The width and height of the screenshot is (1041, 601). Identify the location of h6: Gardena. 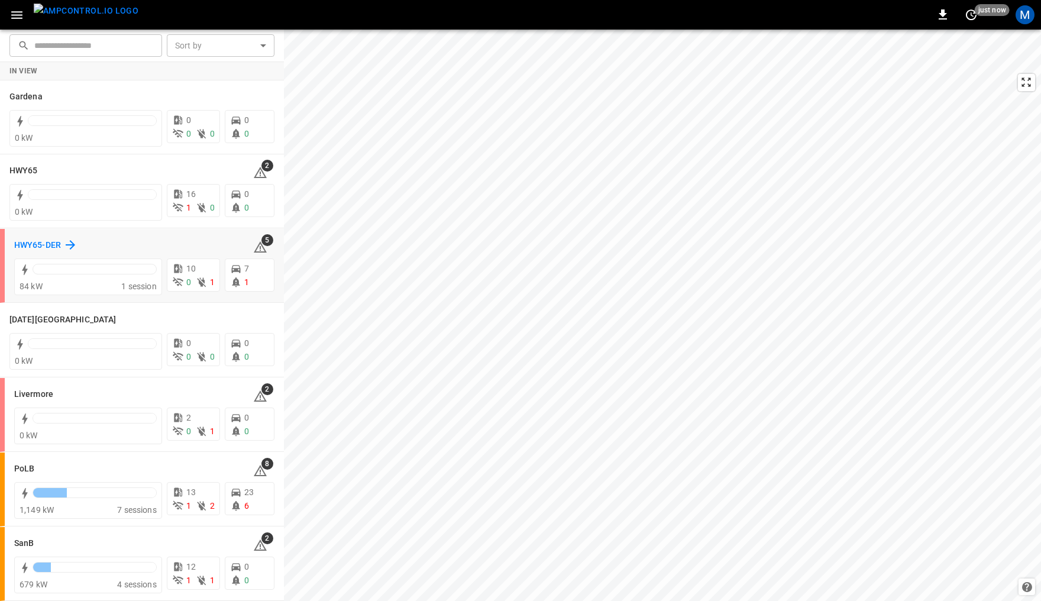
(26, 97).